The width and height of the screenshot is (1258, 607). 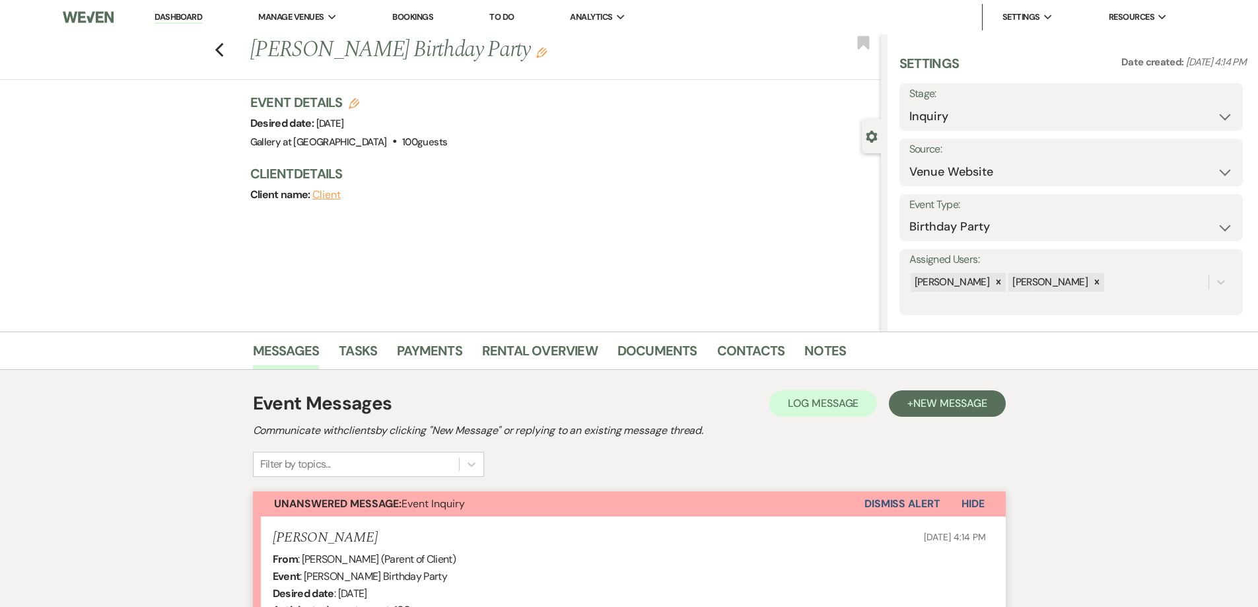 I want to click on div: Filter by topics..., so click(x=295, y=464).